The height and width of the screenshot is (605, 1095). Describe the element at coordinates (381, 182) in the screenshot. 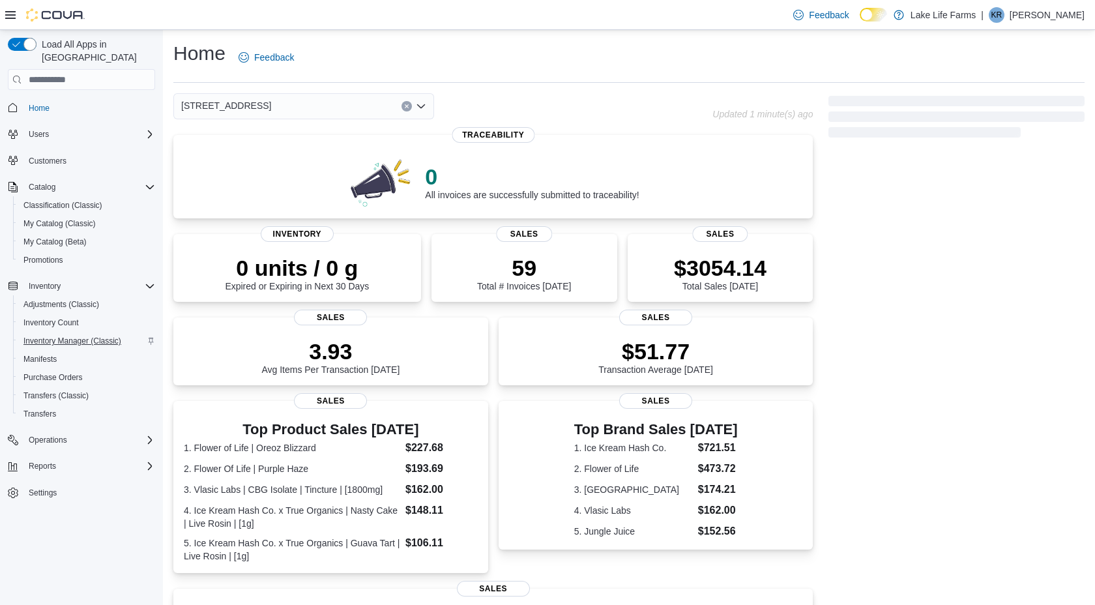

I see `img: 0` at that location.